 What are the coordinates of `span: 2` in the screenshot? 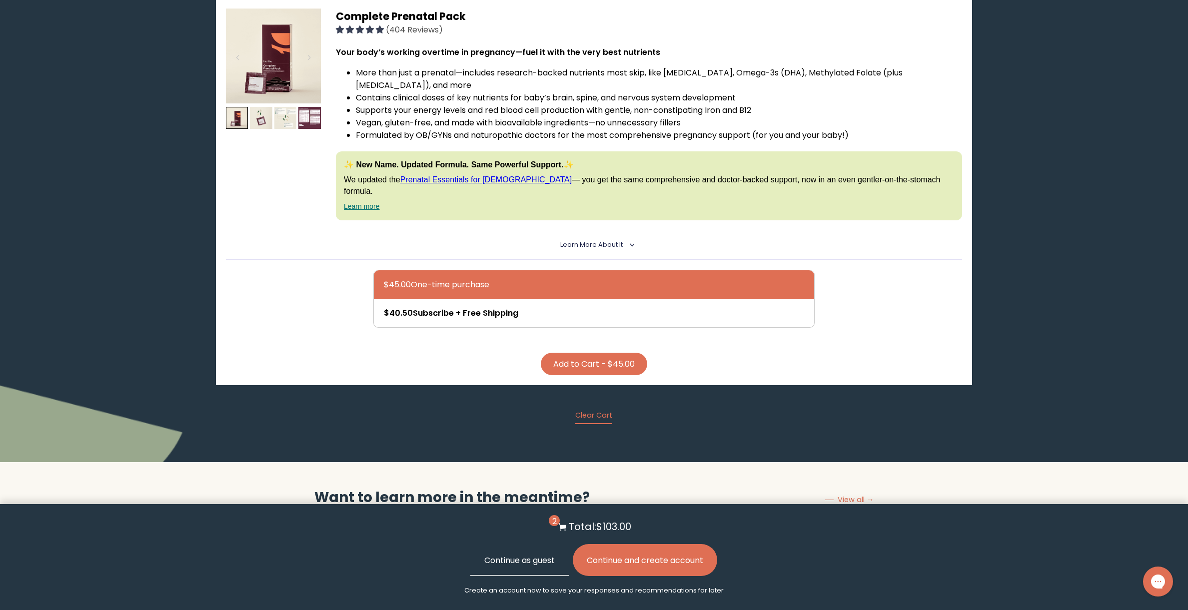 It's located at (554, 521).